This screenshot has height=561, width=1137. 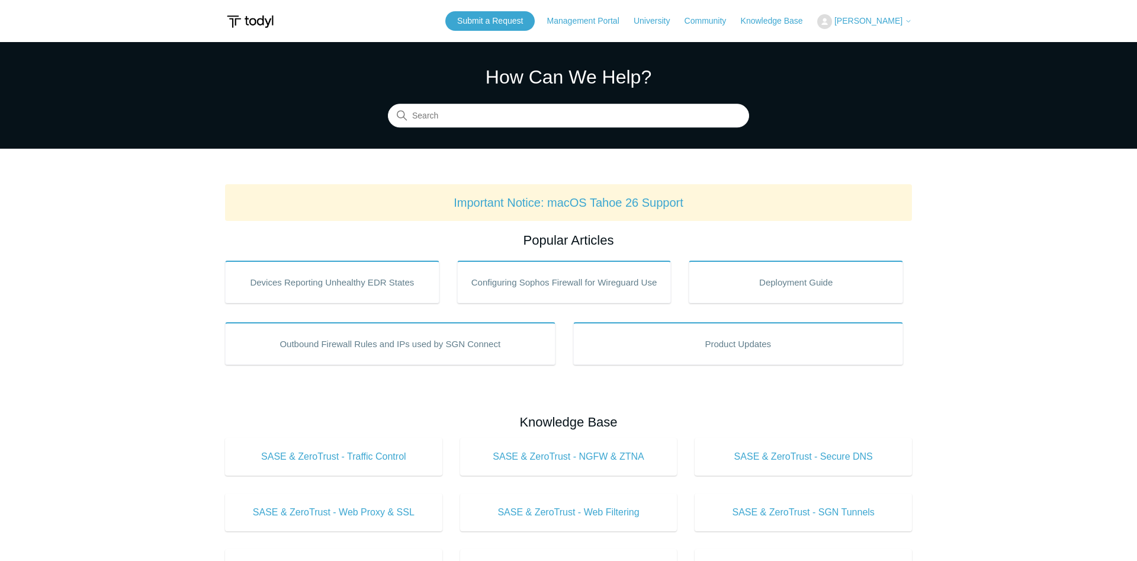 What do you see at coordinates (390, 343) in the screenshot?
I see `a: Outbound Firewall Rules and IPs used by SGN Connect` at bounding box center [390, 343].